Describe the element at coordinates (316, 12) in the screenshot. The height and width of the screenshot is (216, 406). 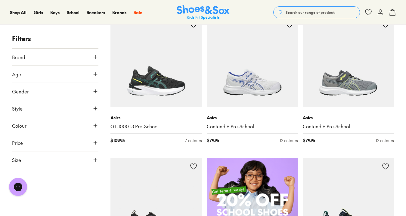
I see `button: Search our range of products` at that location.